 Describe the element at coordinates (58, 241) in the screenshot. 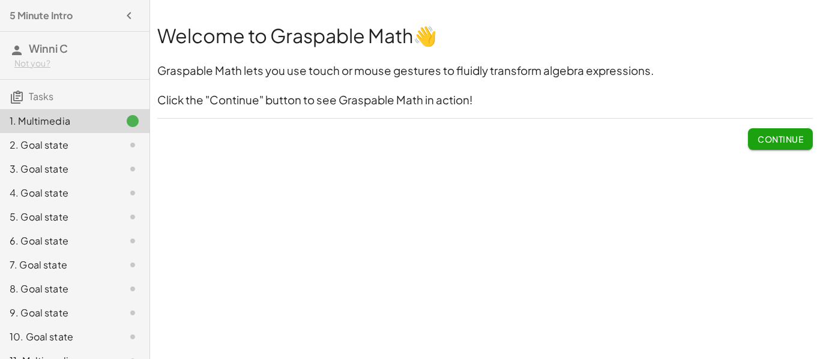

I see `div: 6. Goal state` at that location.